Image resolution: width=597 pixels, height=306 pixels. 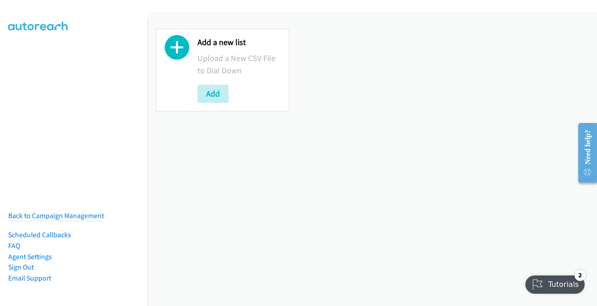 What do you see at coordinates (14, 246) in the screenshot?
I see `a: FAQ` at bounding box center [14, 246].